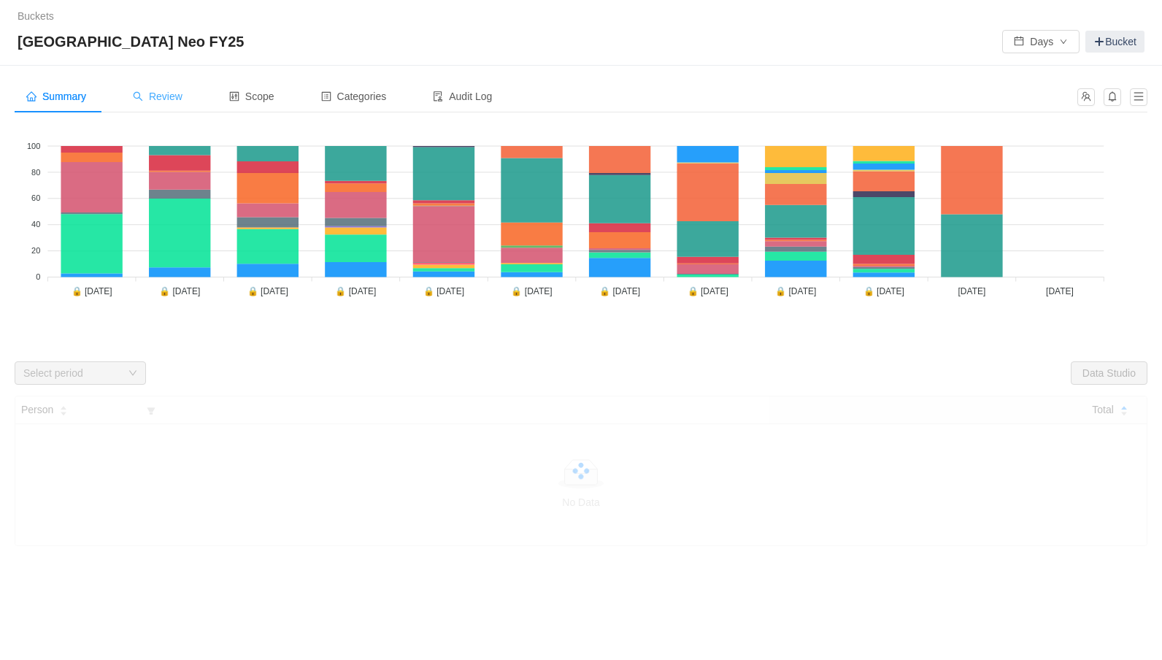 This screenshot has width=1162, height=660. What do you see at coordinates (326, 96) in the screenshot?
I see `i: icon: profile` at bounding box center [326, 96].